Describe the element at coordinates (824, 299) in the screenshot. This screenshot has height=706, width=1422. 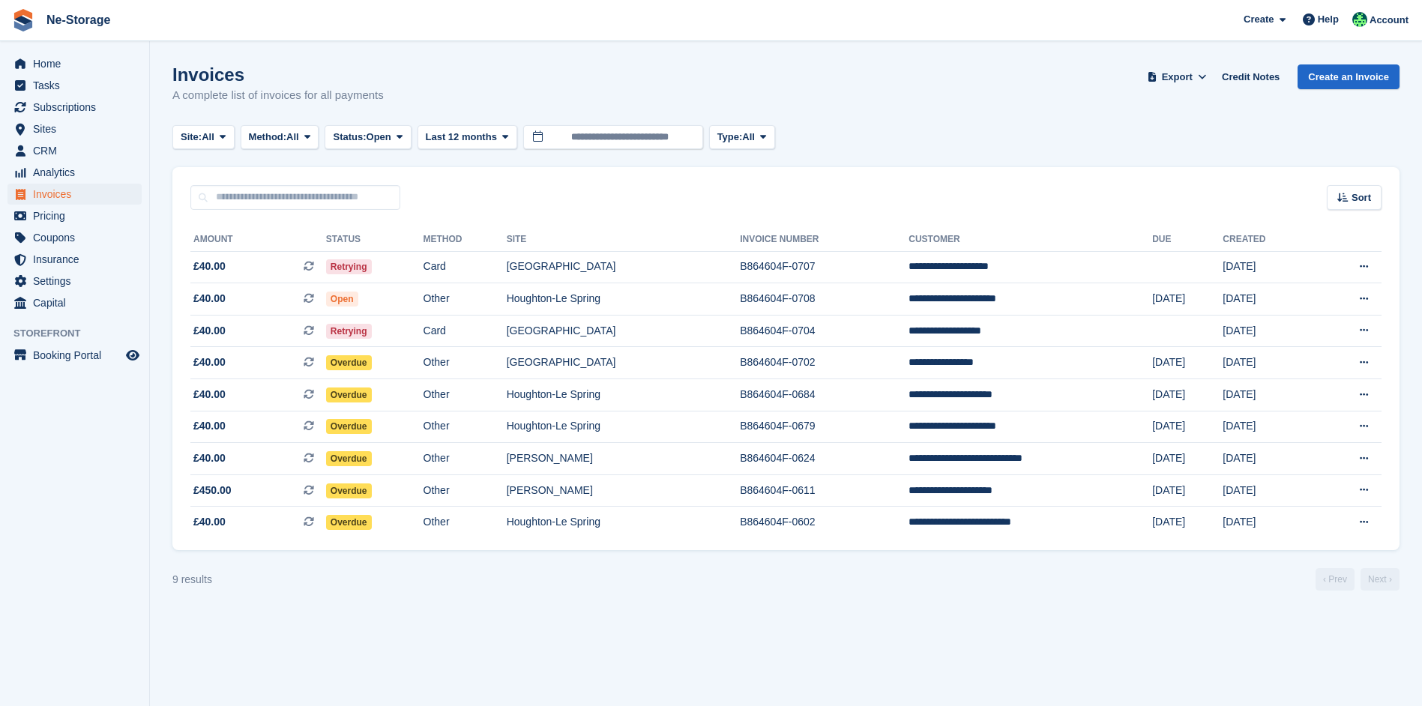
I see `td: B864604F-0708` at that location.